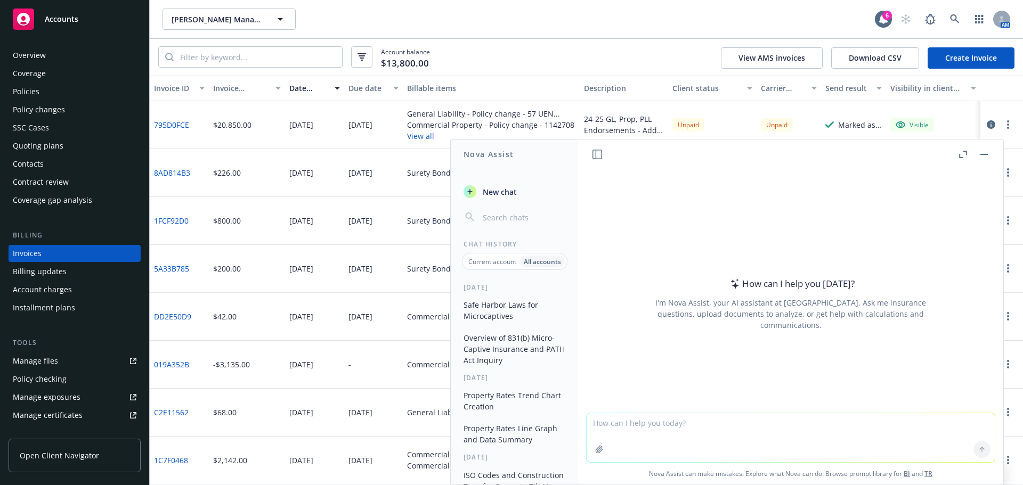 Image resolution: width=1023 pixels, height=485 pixels. What do you see at coordinates (42, 290) in the screenshot?
I see `div: Account charges` at bounding box center [42, 290].